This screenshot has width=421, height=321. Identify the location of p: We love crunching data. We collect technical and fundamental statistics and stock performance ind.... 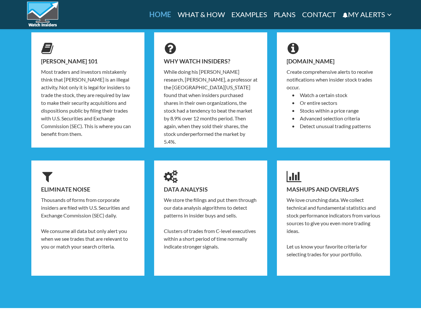
(333, 227).